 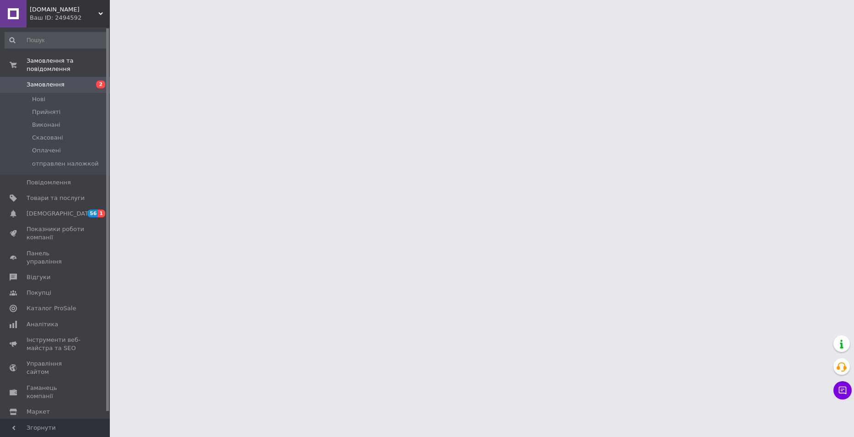 What do you see at coordinates (46, 112) in the screenshot?
I see `span: Прийняті` at bounding box center [46, 112].